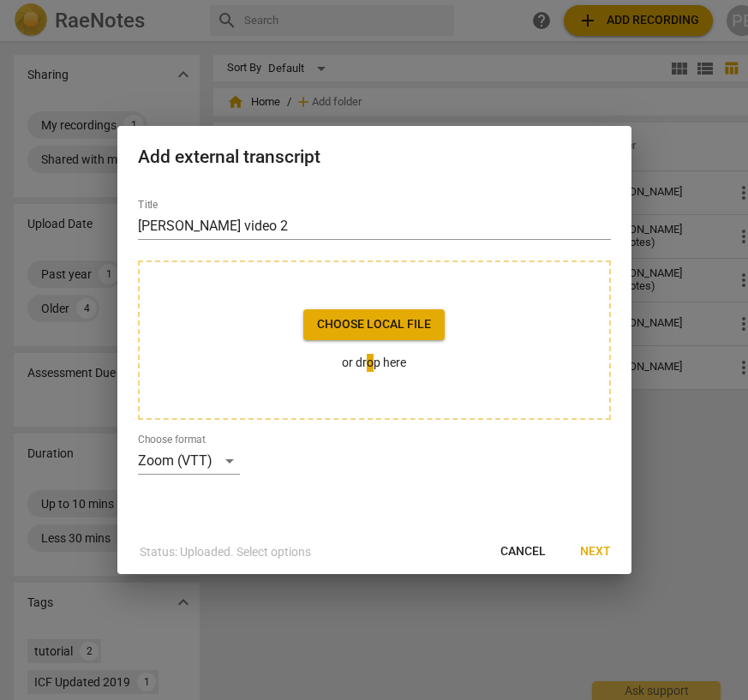 This screenshot has width=748, height=700. I want to click on span: Cancel, so click(523, 552).